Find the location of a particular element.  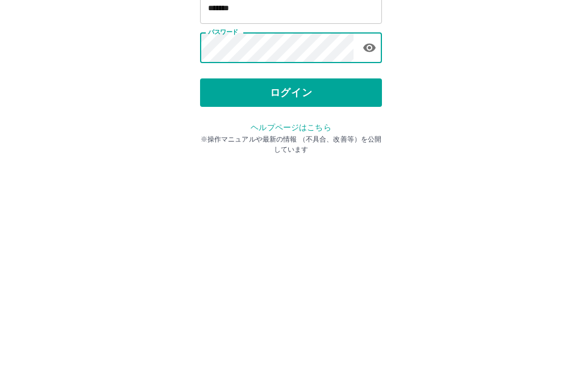

label: 社員番号 is located at coordinates (220, 110).